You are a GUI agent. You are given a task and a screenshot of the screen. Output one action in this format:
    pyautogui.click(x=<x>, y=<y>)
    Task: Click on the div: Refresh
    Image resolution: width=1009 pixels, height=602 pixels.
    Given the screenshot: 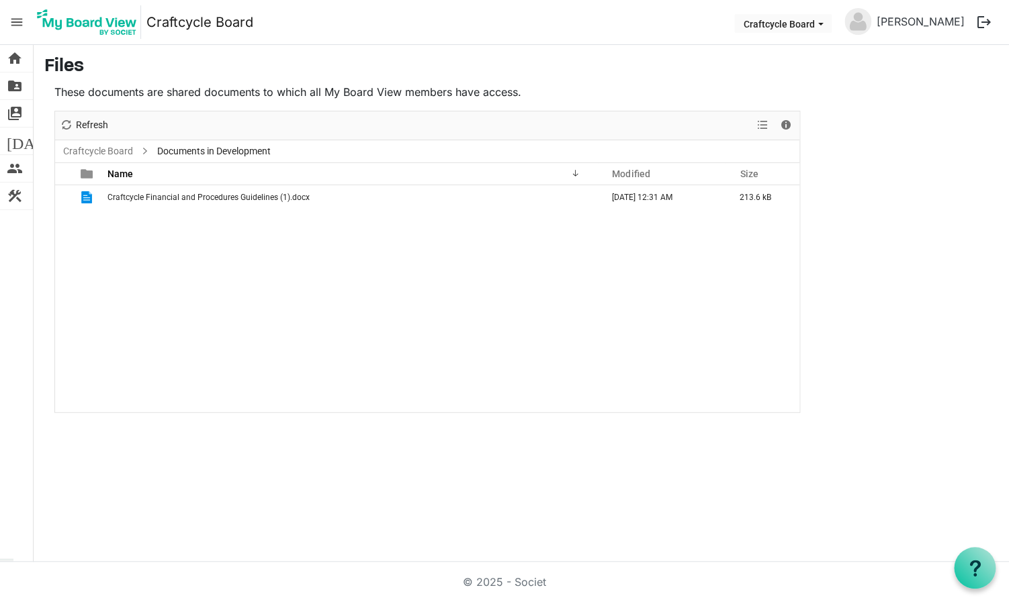 What is the action you would take?
    pyautogui.click(x=84, y=126)
    